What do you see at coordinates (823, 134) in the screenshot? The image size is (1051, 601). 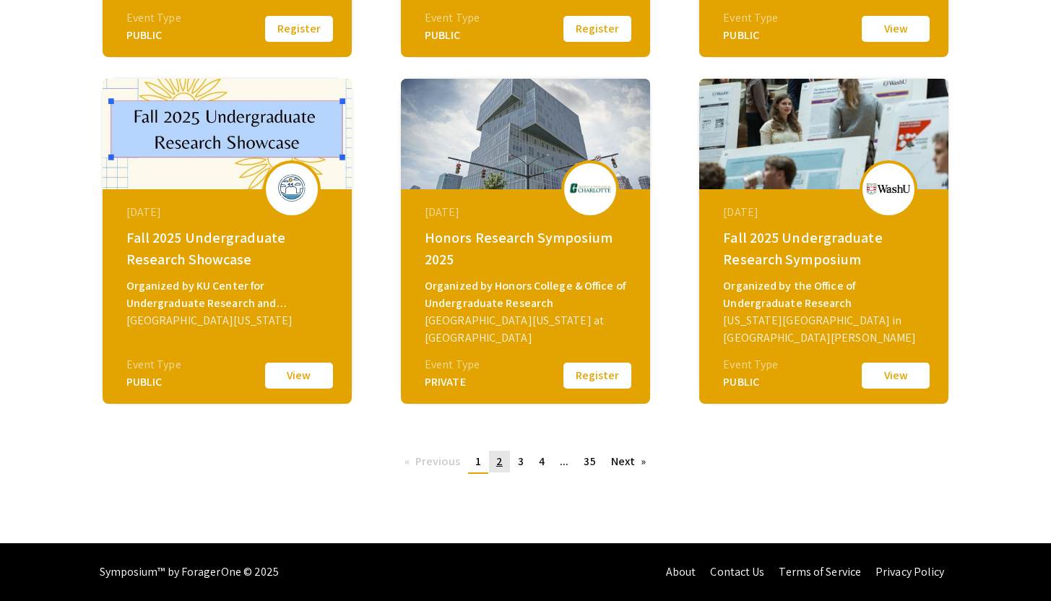 I see `img: fall-2025-undergraduate-research-symposium_eventCoverPhoto_de3451__thumb.jpg` at bounding box center [823, 134].